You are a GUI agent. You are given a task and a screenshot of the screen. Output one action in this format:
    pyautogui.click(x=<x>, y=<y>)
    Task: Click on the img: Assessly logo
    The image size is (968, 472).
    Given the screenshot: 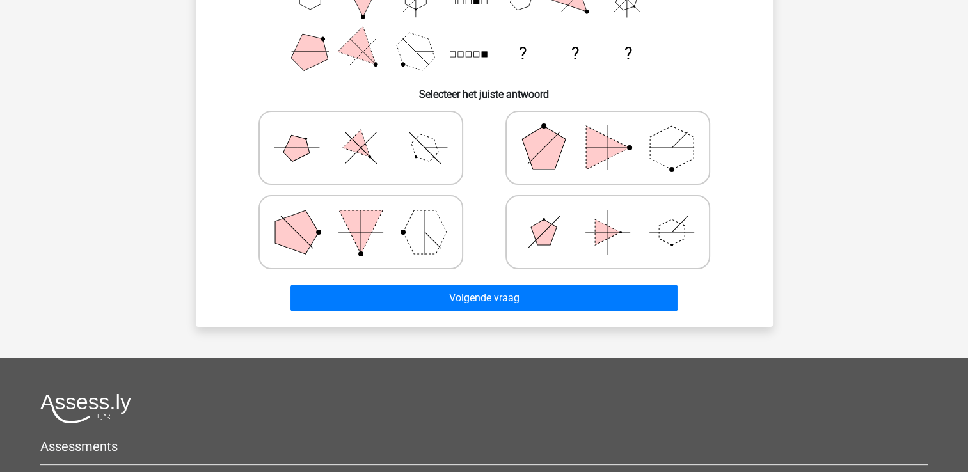 What is the action you would take?
    pyautogui.click(x=86, y=408)
    